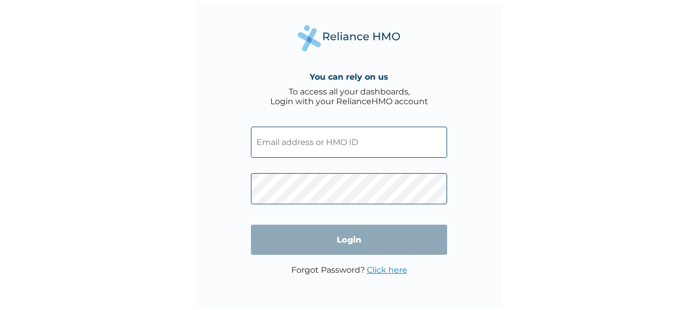 This screenshot has height=310, width=698. What do you see at coordinates (349, 77) in the screenshot?
I see `h4: You can rely on us` at bounding box center [349, 77].